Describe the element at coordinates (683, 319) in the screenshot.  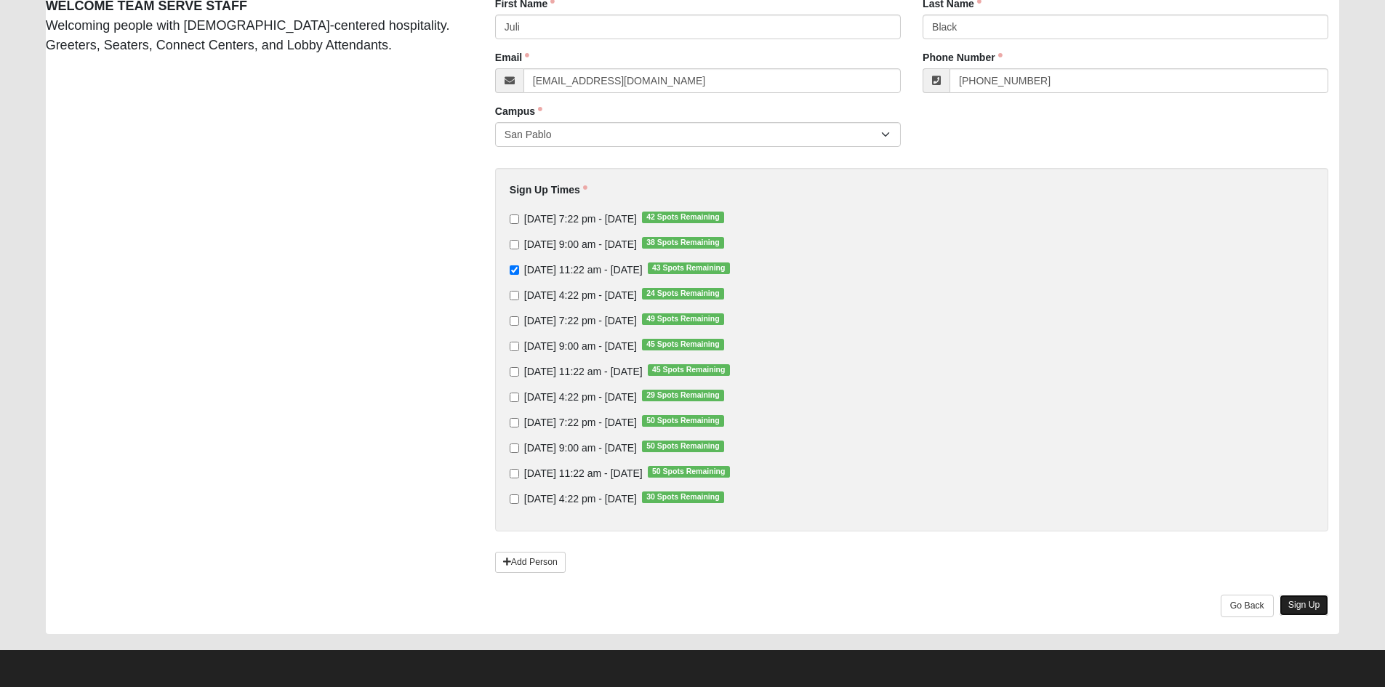
I see `span: 49 Spots Remaining` at that location.